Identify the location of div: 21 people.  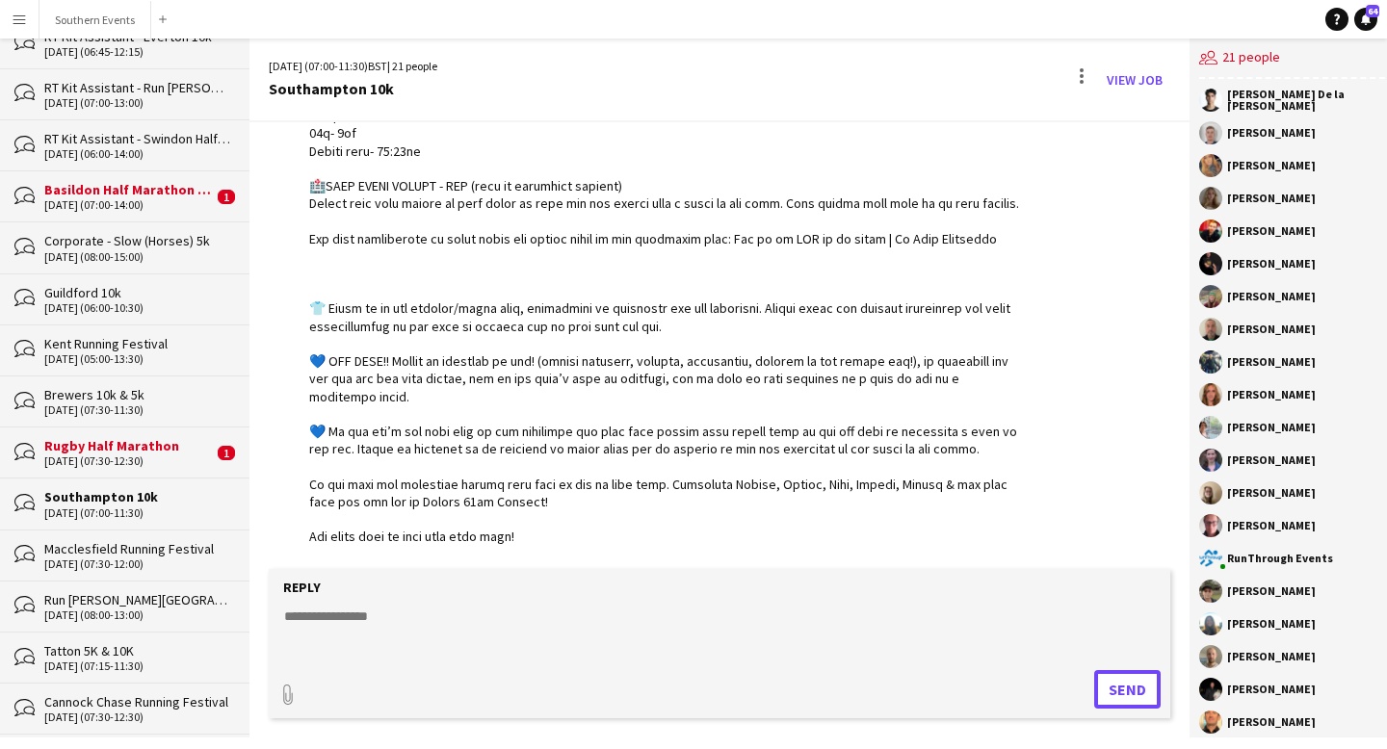
(1292, 59).